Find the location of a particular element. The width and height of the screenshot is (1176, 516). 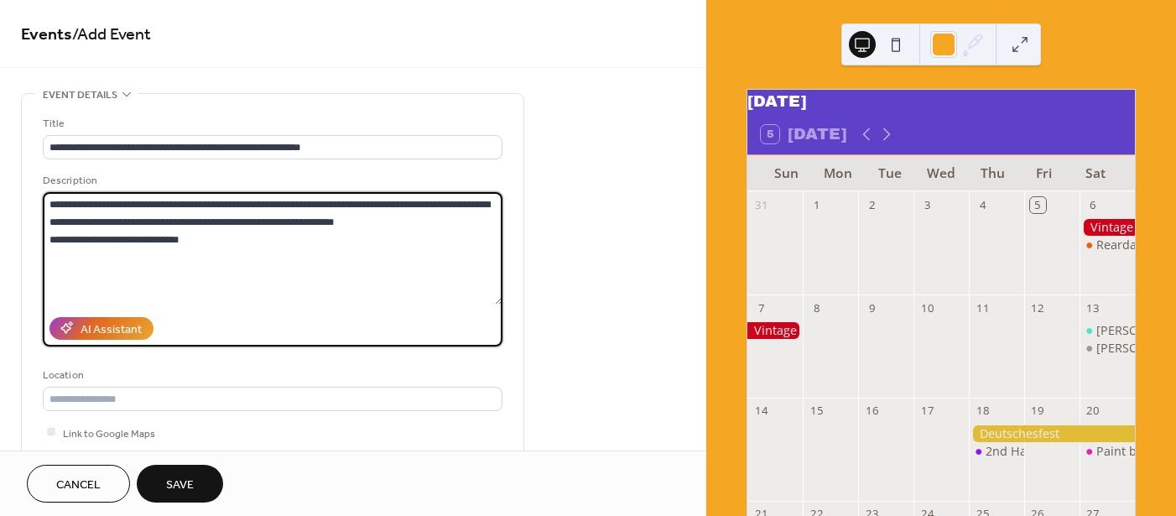

span: Cancel is located at coordinates (78, 485).